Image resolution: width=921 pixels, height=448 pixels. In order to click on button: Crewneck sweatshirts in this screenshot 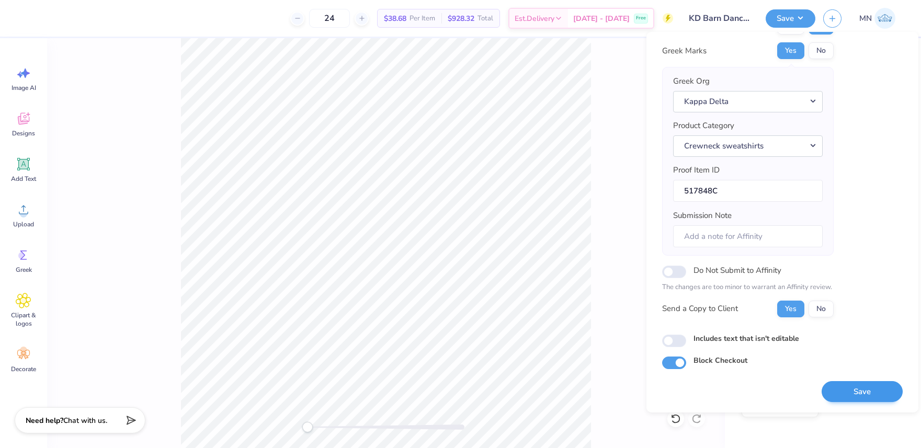, I will do `click(748, 146)`.